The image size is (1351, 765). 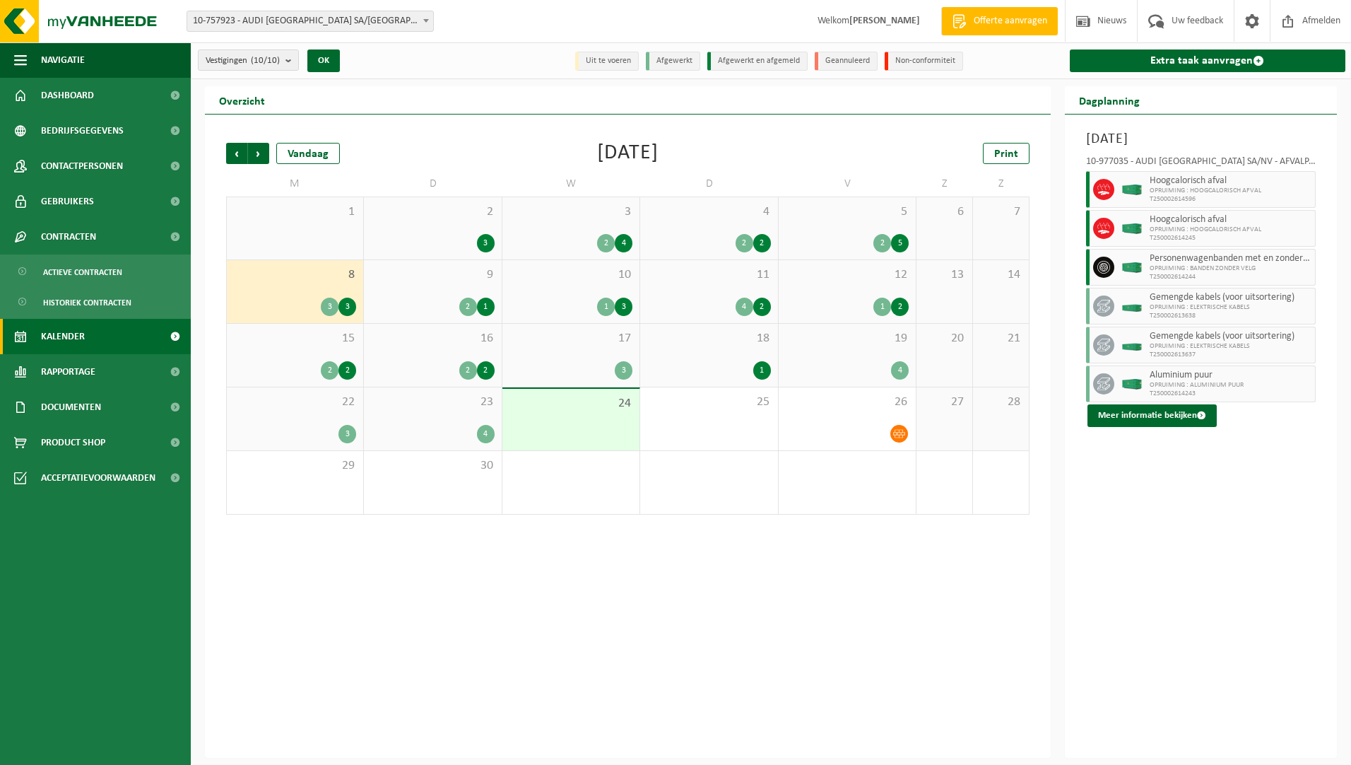 What do you see at coordinates (1231, 375) in the screenshot?
I see `span: Aluminium puur` at bounding box center [1231, 375].